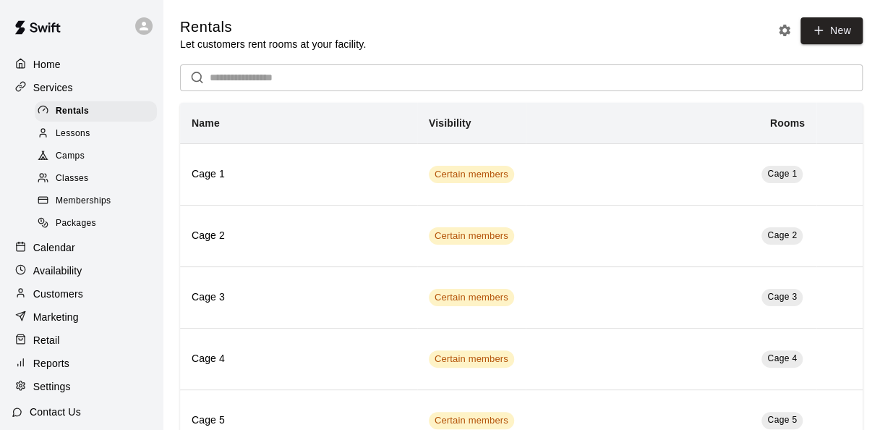 The image size is (880, 430). Describe the element at coordinates (54, 247) in the screenshot. I see `p: Calendar` at that location.